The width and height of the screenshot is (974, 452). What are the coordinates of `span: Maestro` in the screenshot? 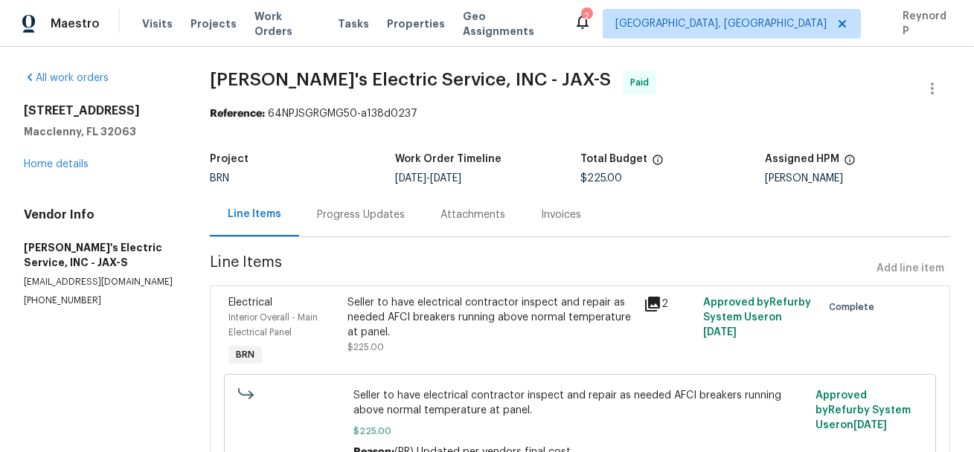 It's located at (75, 24).